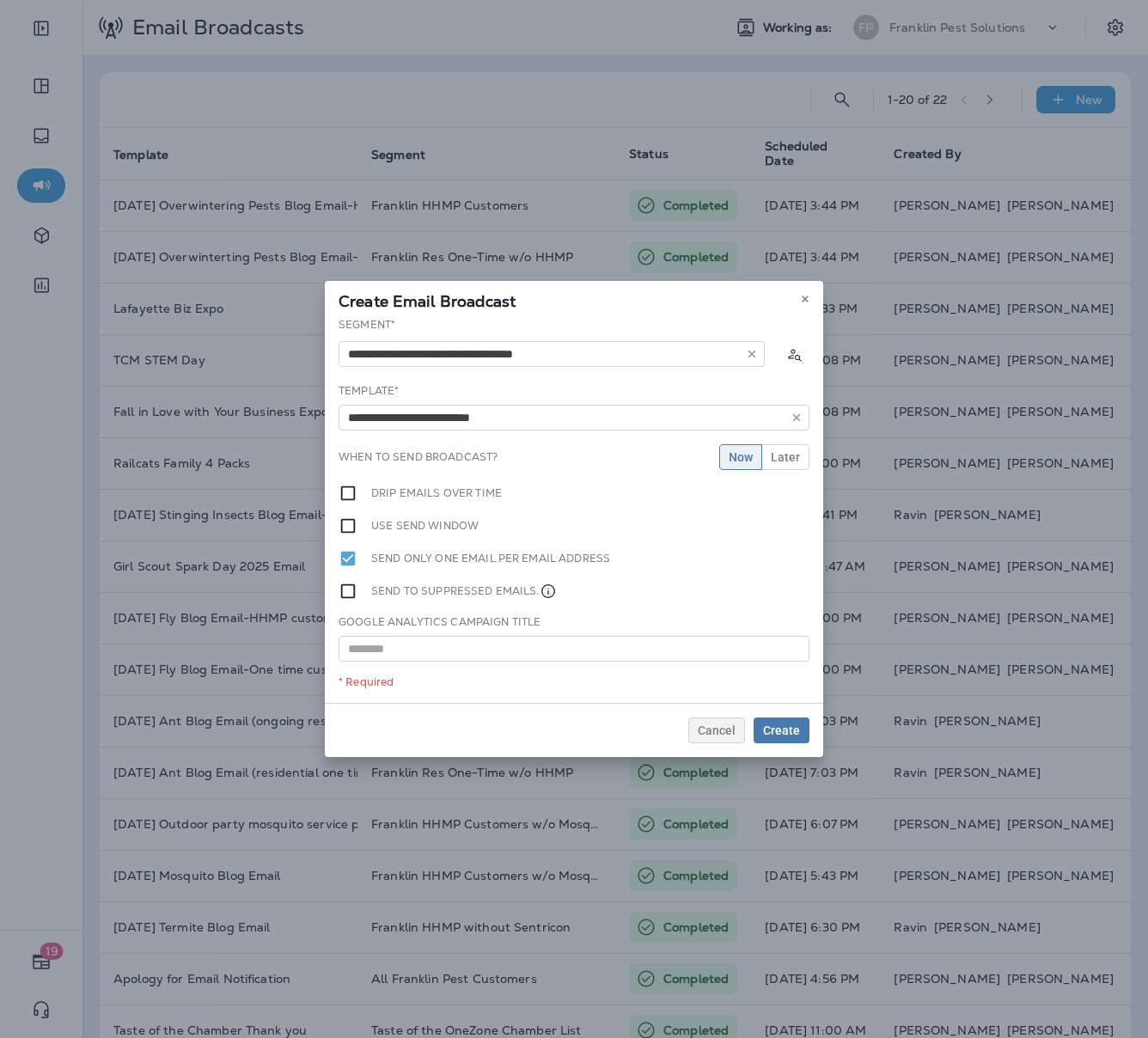 The image size is (1148, 1038). What do you see at coordinates (491, 558) in the screenshot?
I see `label: Send only one email per email address` at bounding box center [491, 558].